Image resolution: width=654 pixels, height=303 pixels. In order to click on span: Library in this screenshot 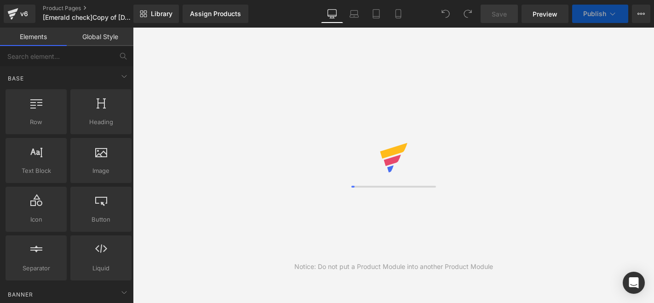, I will do `click(161, 14)`.